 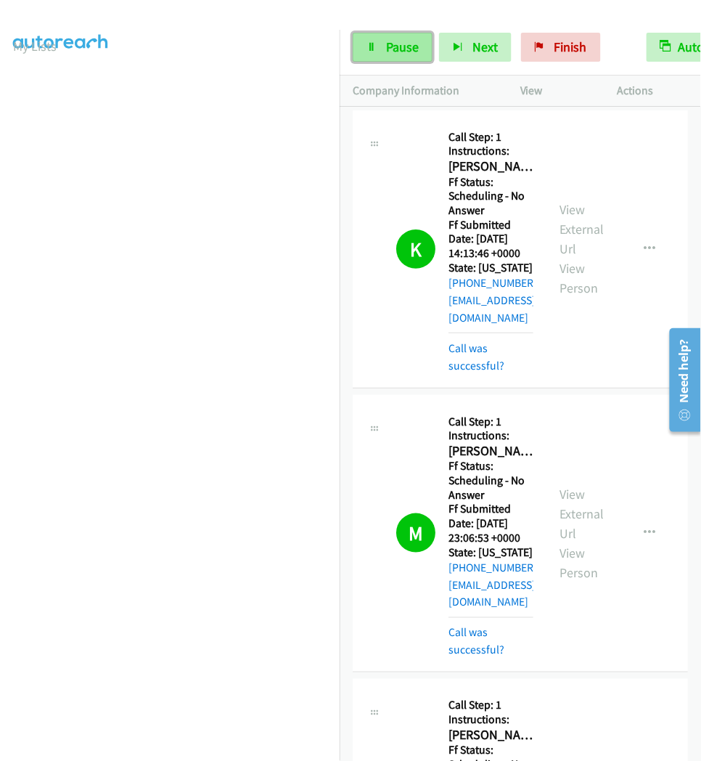 I want to click on a: My Lists, so click(x=35, y=46).